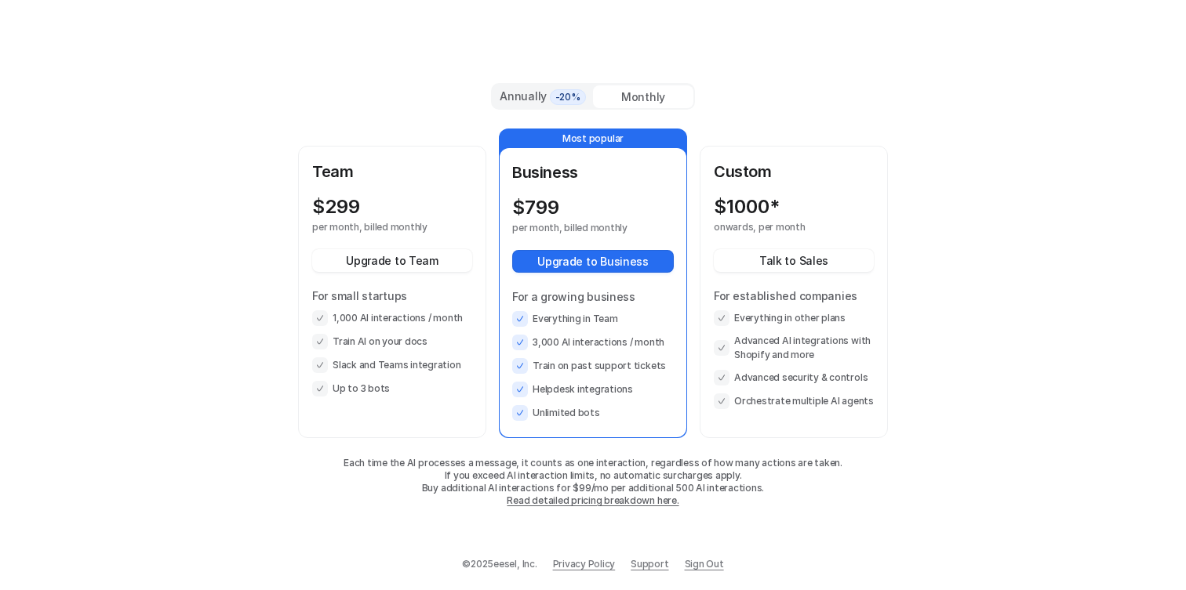  What do you see at coordinates (593, 139) in the screenshot?
I see `p: Most popular` at bounding box center [593, 139].